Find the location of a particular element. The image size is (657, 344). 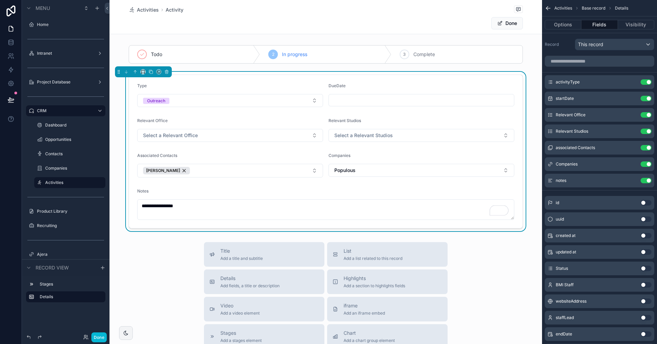

span: Title is located at coordinates (242, 251).